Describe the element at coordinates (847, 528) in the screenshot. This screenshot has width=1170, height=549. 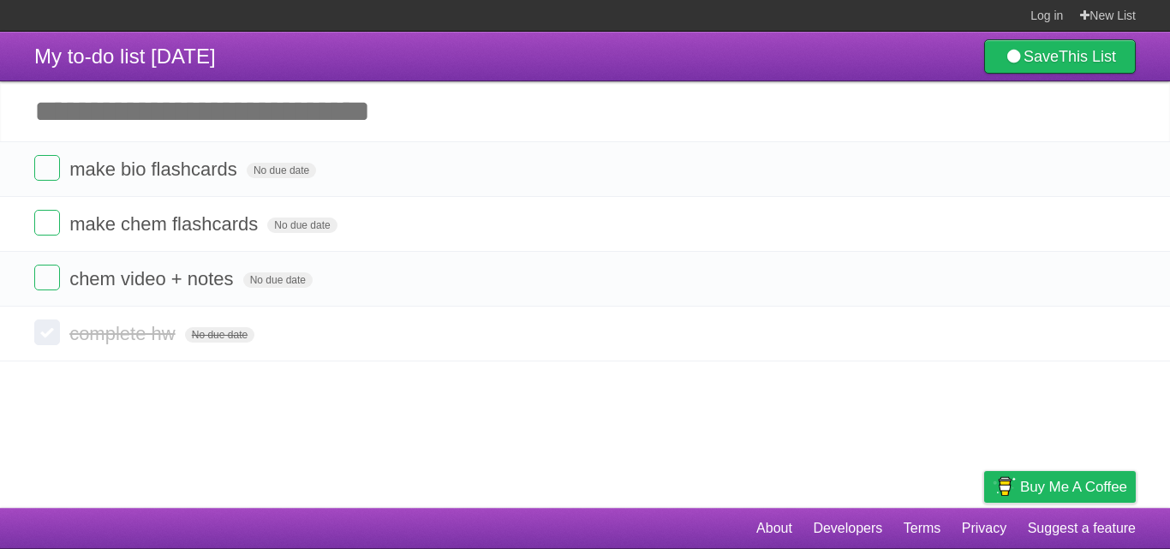
I see `a: Developers` at that location.